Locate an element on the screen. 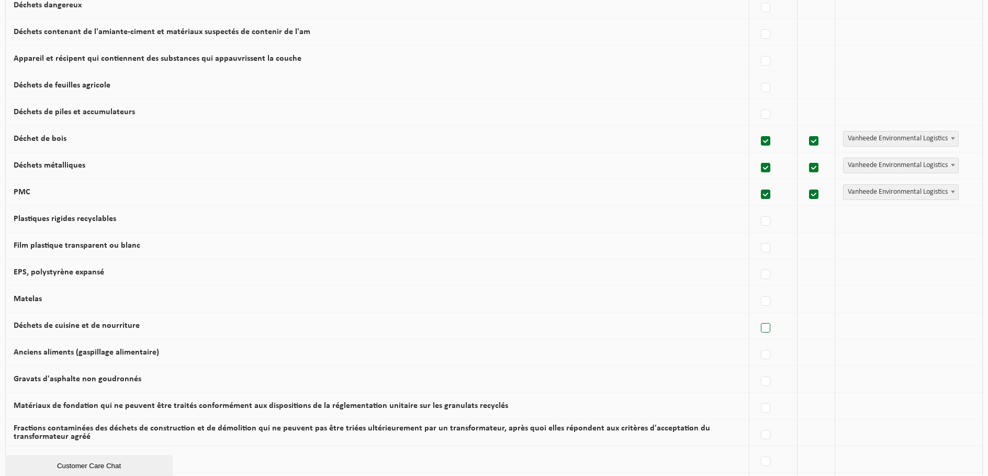 The height and width of the screenshot is (476, 988). label: Déchets métalliques is located at coordinates (49, 165).